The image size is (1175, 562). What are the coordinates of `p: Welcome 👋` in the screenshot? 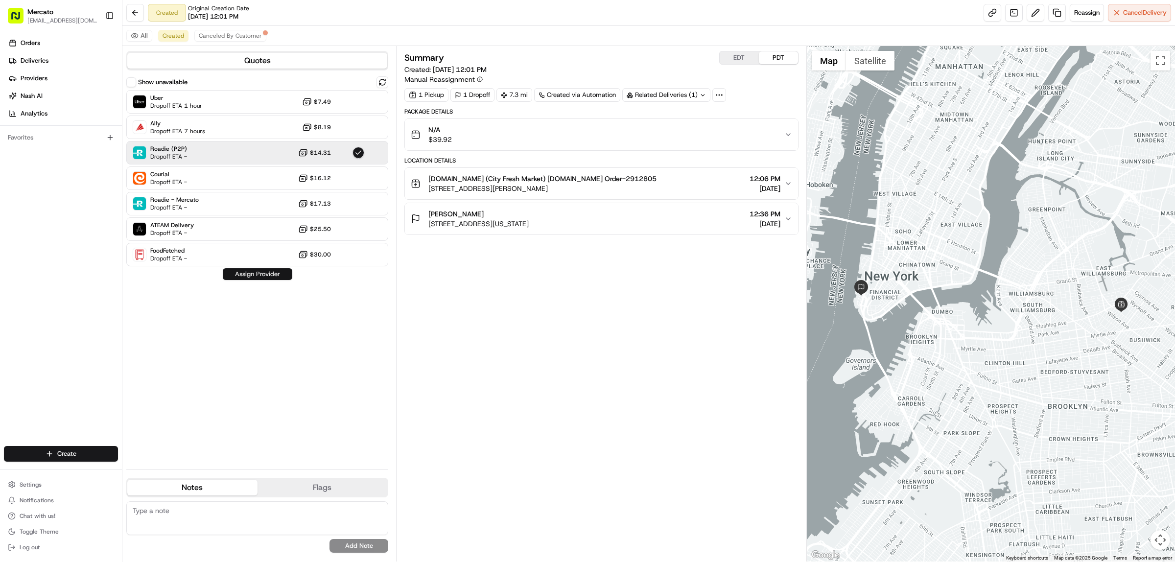 It's located at (94, 75).